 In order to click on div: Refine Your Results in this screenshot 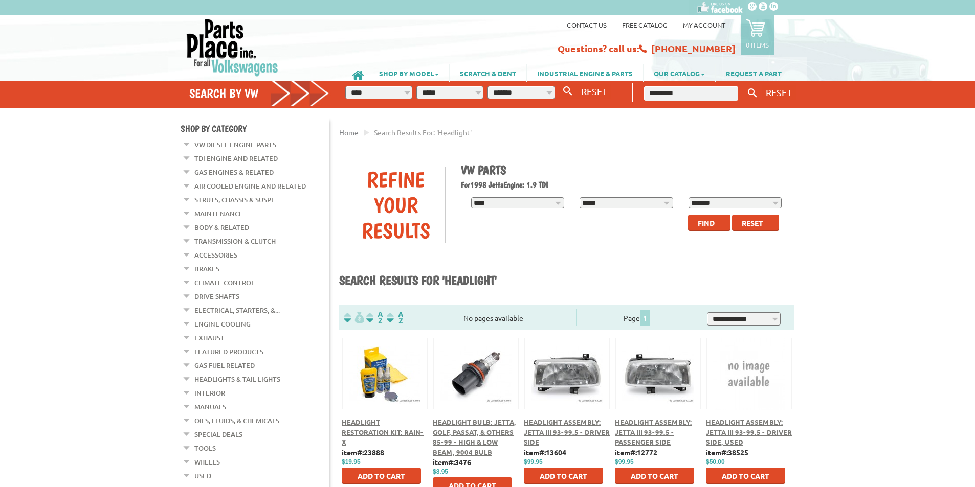, I will do `click(396, 205)`.